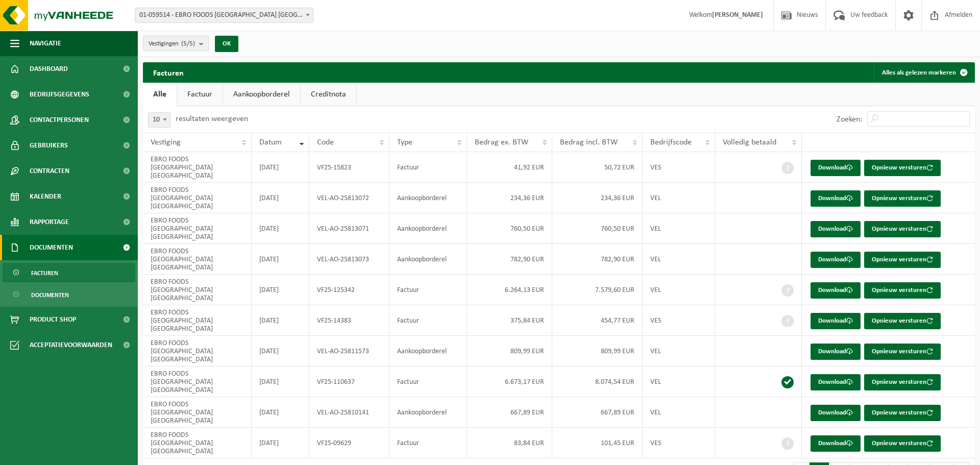 The height and width of the screenshot is (465, 980). What do you see at coordinates (49, 146) in the screenshot?
I see `span: Gebruikers` at bounding box center [49, 146].